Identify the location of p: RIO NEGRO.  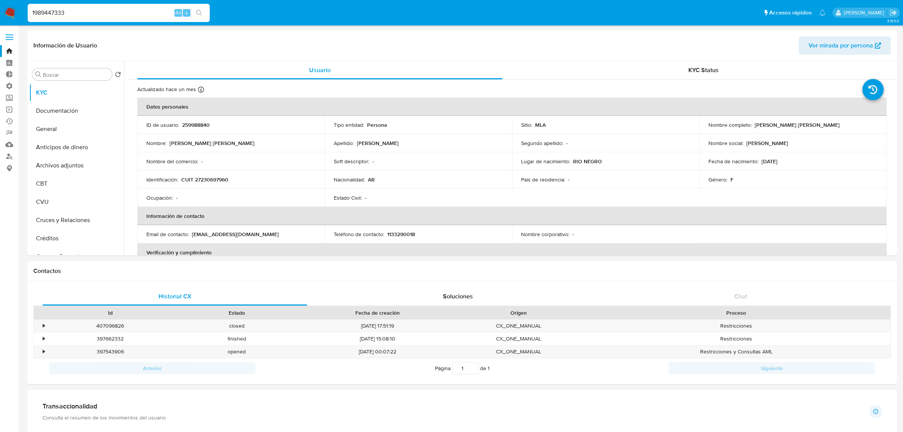
(587, 161).